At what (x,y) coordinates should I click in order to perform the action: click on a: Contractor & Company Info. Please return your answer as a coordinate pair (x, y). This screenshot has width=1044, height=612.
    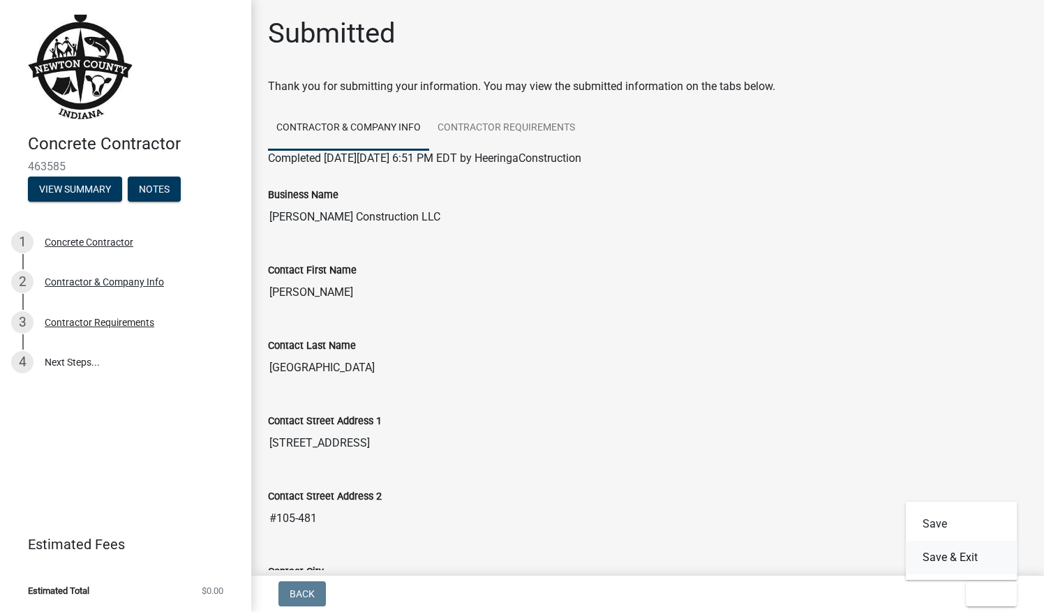
    Looking at the image, I should click on (348, 128).